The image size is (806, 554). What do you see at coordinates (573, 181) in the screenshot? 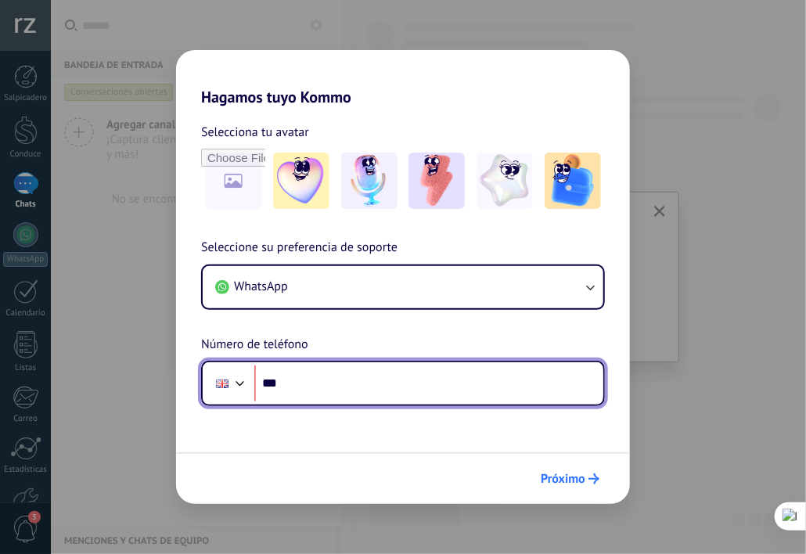
I see `img: -5.jpeg` at bounding box center [573, 181].